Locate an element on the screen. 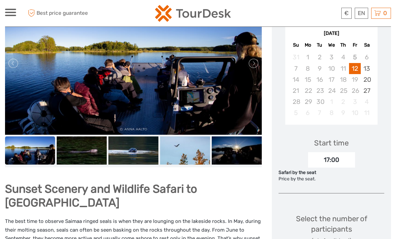  div: Not available Sunday, September 21st, 2025 is located at coordinates (296, 91).